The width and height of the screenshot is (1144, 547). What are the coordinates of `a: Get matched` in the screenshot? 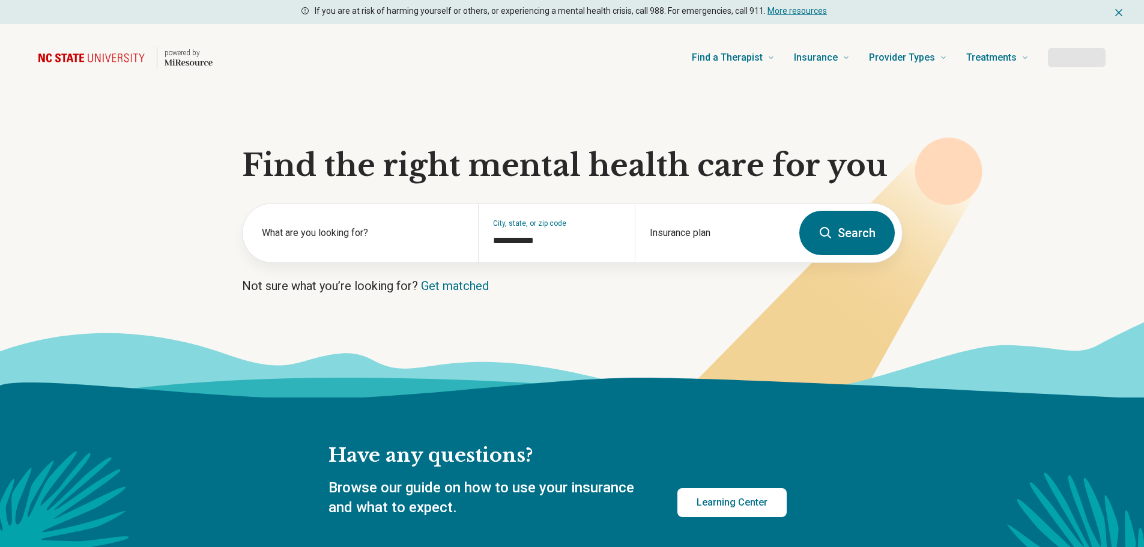 It's located at (454, 286).